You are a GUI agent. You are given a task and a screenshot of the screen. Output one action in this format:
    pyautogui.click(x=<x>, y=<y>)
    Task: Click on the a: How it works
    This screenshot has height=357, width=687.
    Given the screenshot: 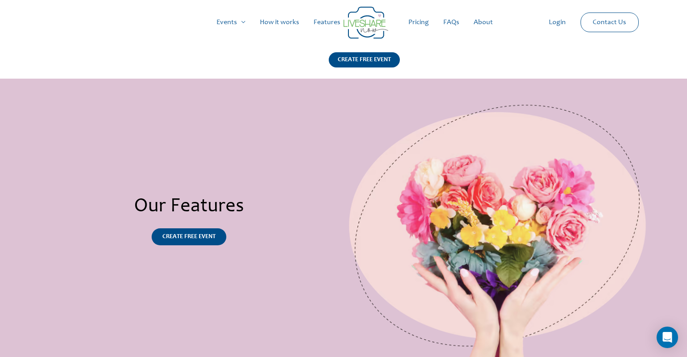 What is the action you would take?
    pyautogui.click(x=280, y=22)
    